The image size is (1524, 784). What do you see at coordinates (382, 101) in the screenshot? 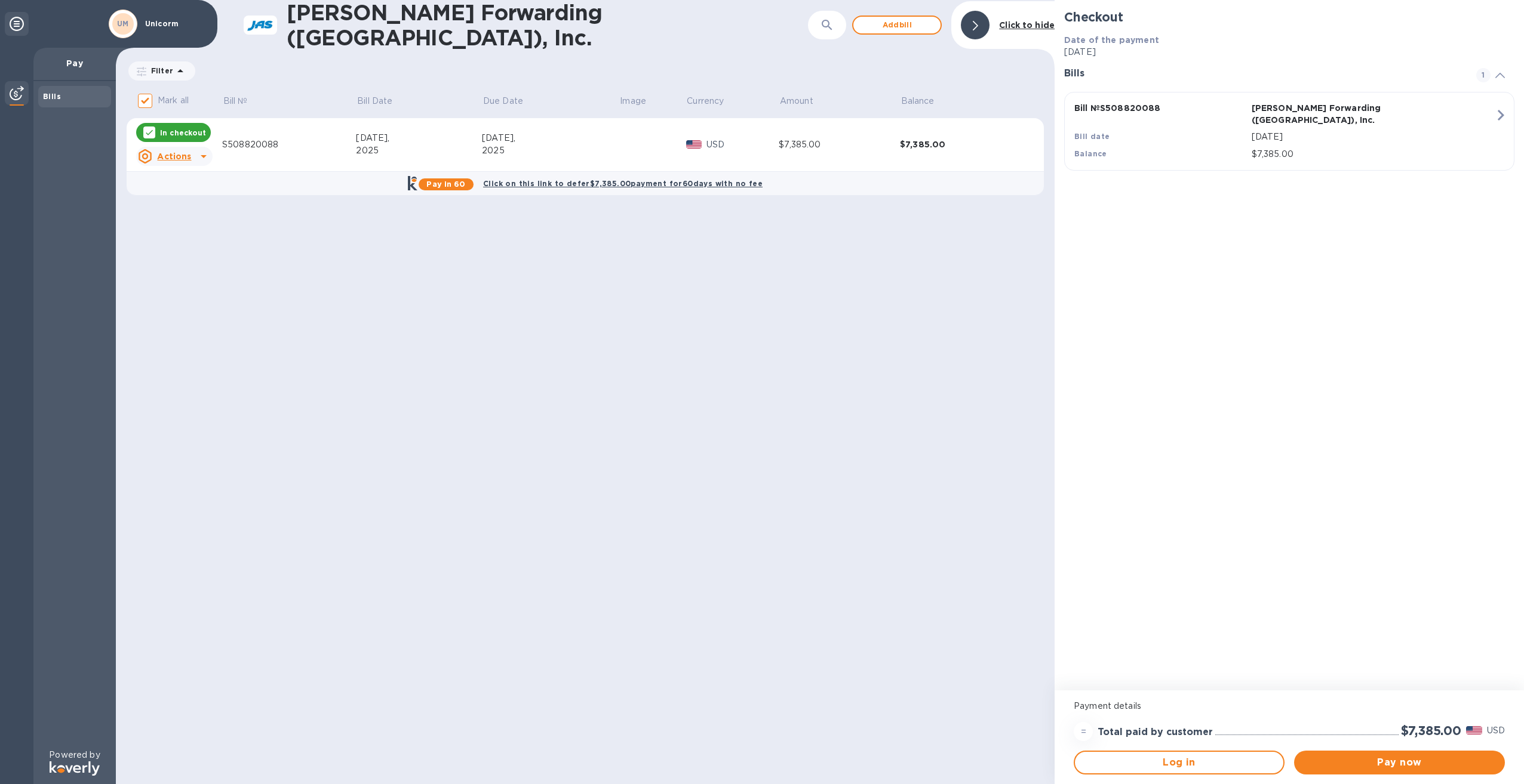
I see `span: Bill Date` at bounding box center [382, 101].